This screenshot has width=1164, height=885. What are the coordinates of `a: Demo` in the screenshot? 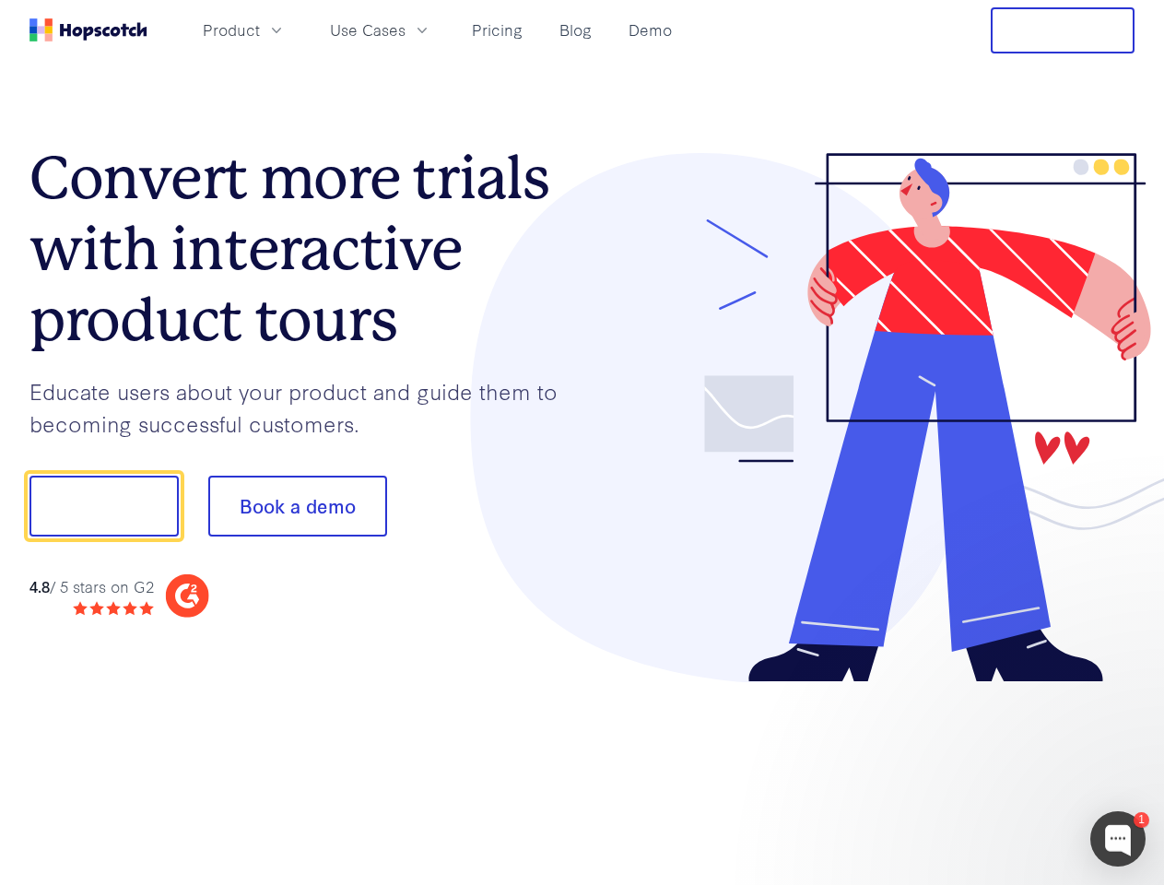 It's located at (650, 29).